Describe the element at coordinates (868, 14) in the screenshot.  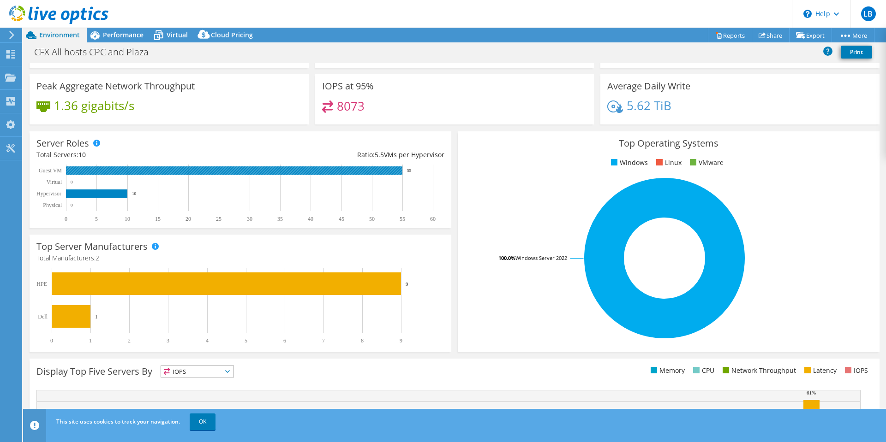
I see `span: LB` at that location.